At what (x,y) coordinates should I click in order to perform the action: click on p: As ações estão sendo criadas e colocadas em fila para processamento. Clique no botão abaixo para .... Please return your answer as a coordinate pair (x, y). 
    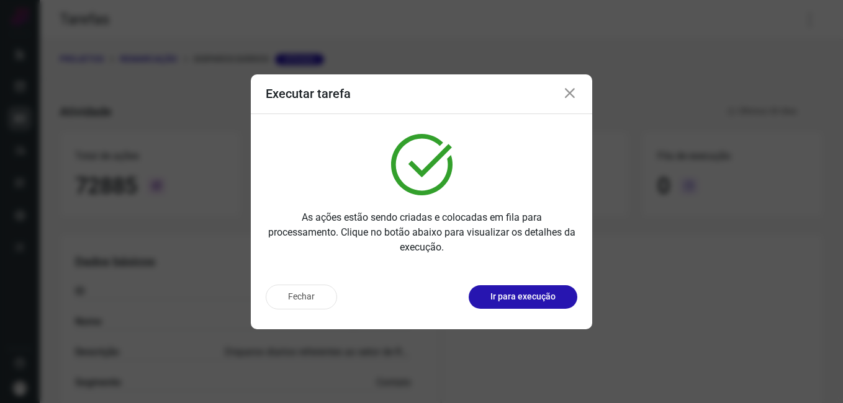
    Looking at the image, I should click on (421, 233).